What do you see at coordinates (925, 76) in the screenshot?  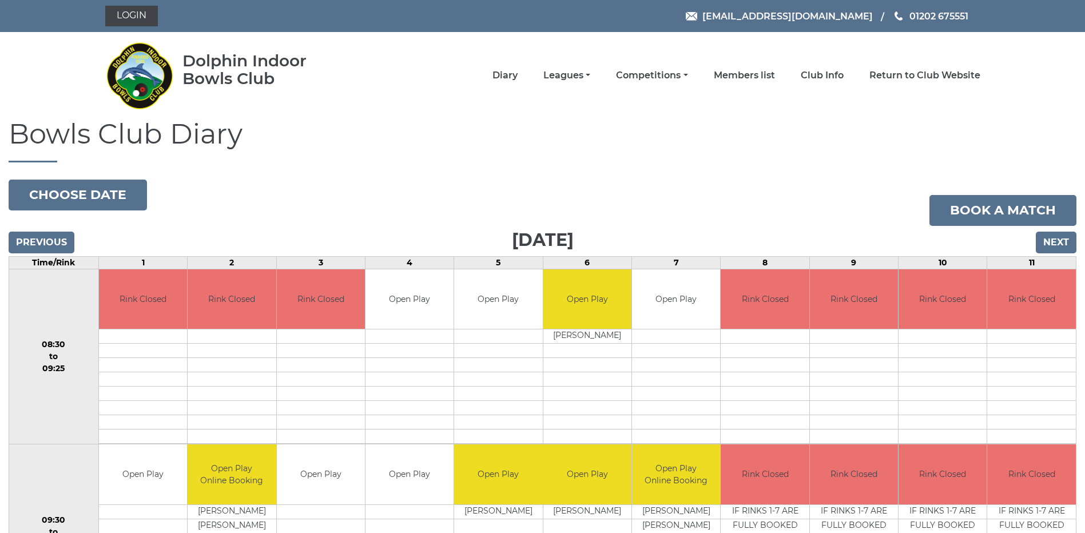 I see `a: Return to Club Website` at bounding box center [925, 76].